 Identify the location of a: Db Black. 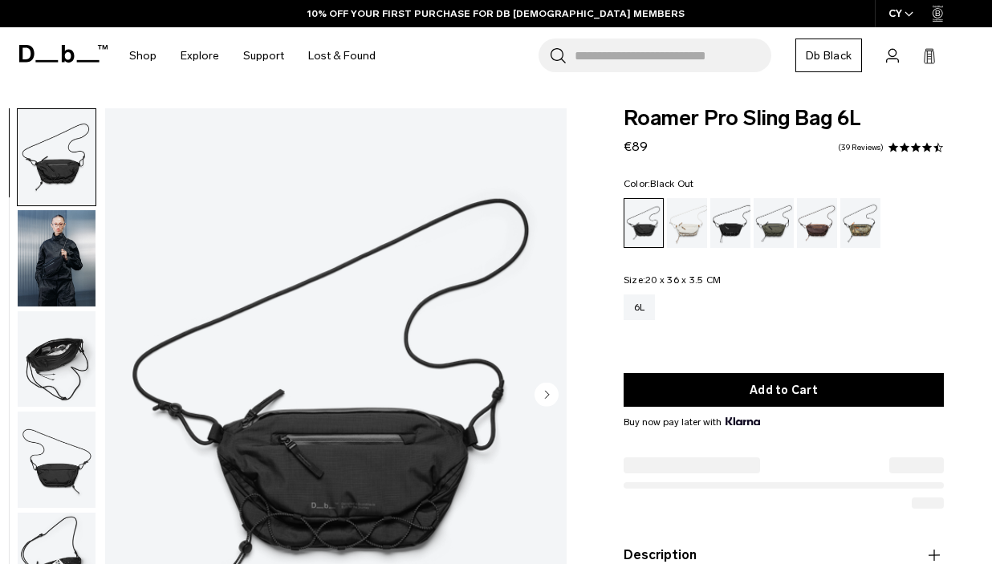
(828, 55).